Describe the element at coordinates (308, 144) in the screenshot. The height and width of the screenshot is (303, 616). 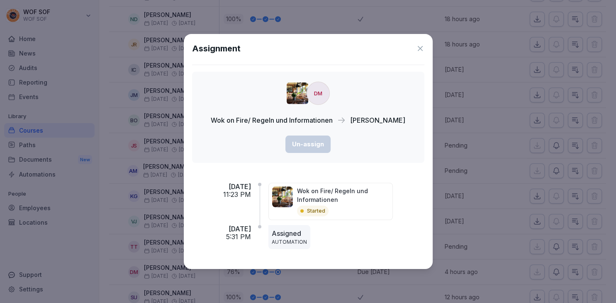
I see `button: Un-assign` at that location.